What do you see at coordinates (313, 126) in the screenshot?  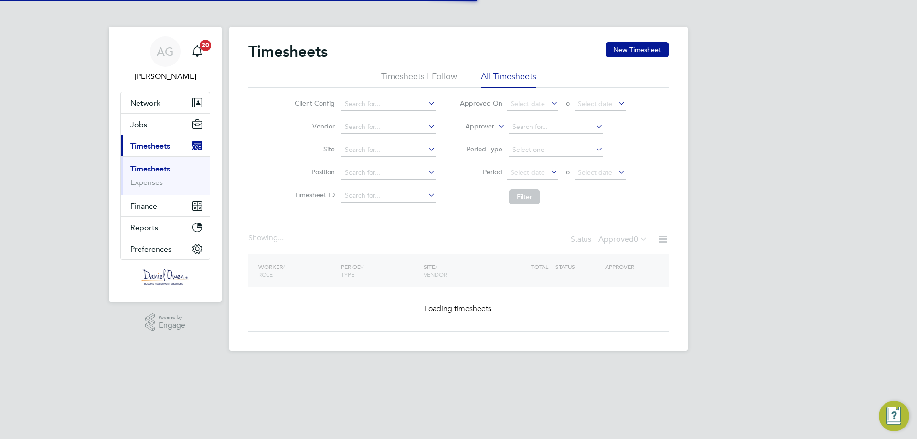 I see `label: Vendor` at bounding box center [313, 126].